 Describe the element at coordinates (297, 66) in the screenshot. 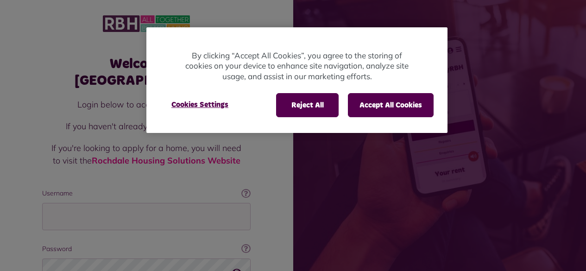

I see `p: By clicking “Accept All Cookies”, you agree to the storing of cookies on your device to enhance s...` at that location.